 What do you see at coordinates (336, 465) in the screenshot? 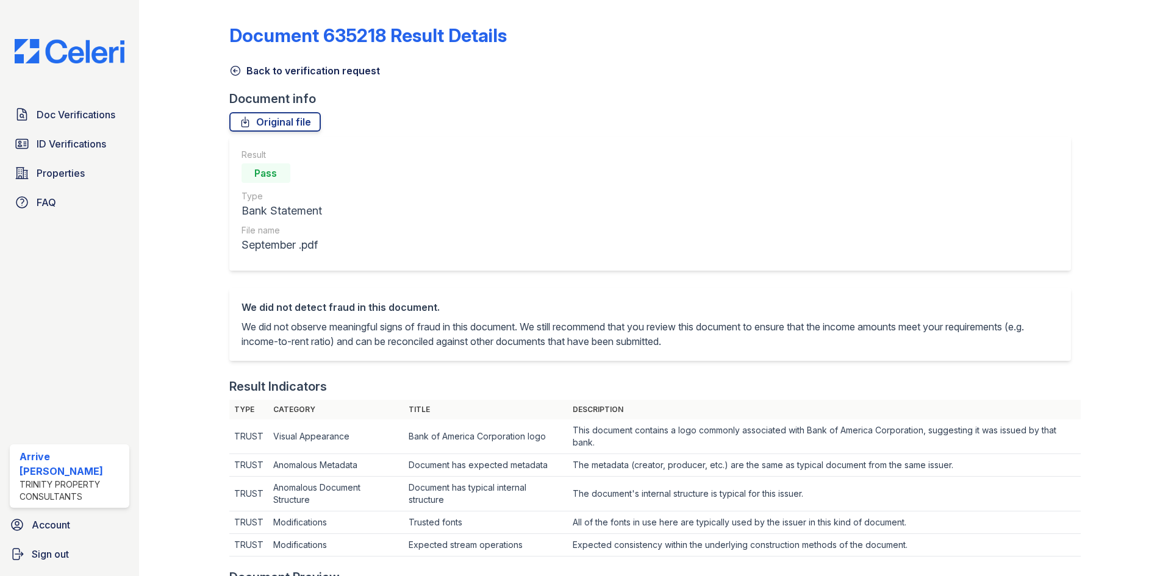
I see `td: Anomalous Metadata` at bounding box center [336, 465].